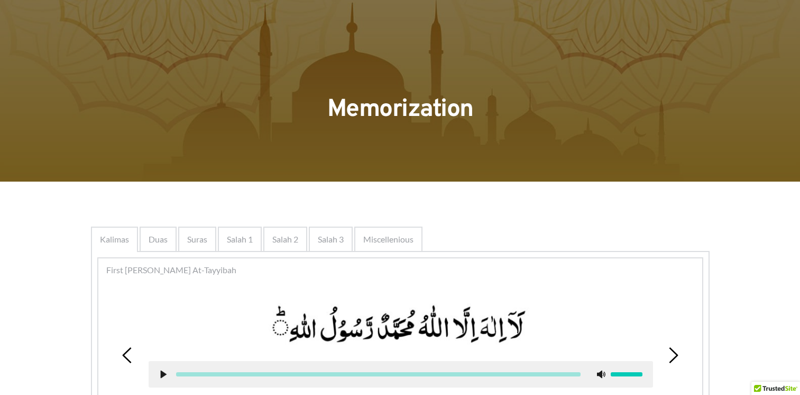 This screenshot has width=800, height=395. I want to click on span: Salah 2, so click(285, 239).